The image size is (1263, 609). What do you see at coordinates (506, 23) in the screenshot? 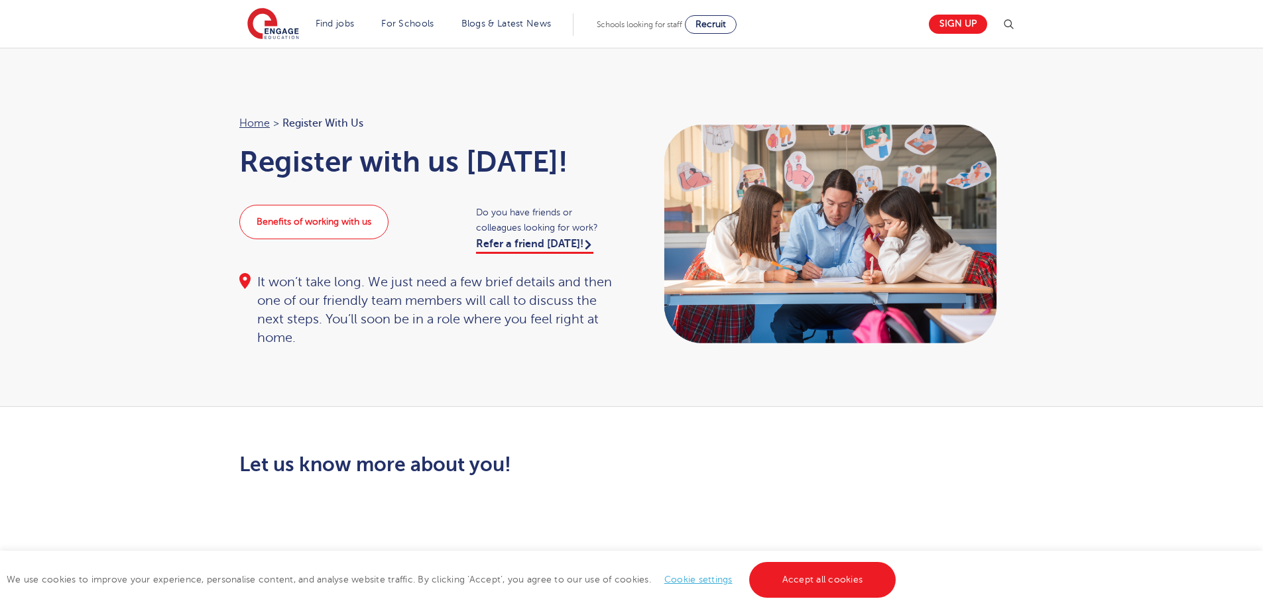
I see `a: Blogs & Latest News` at bounding box center [506, 23].